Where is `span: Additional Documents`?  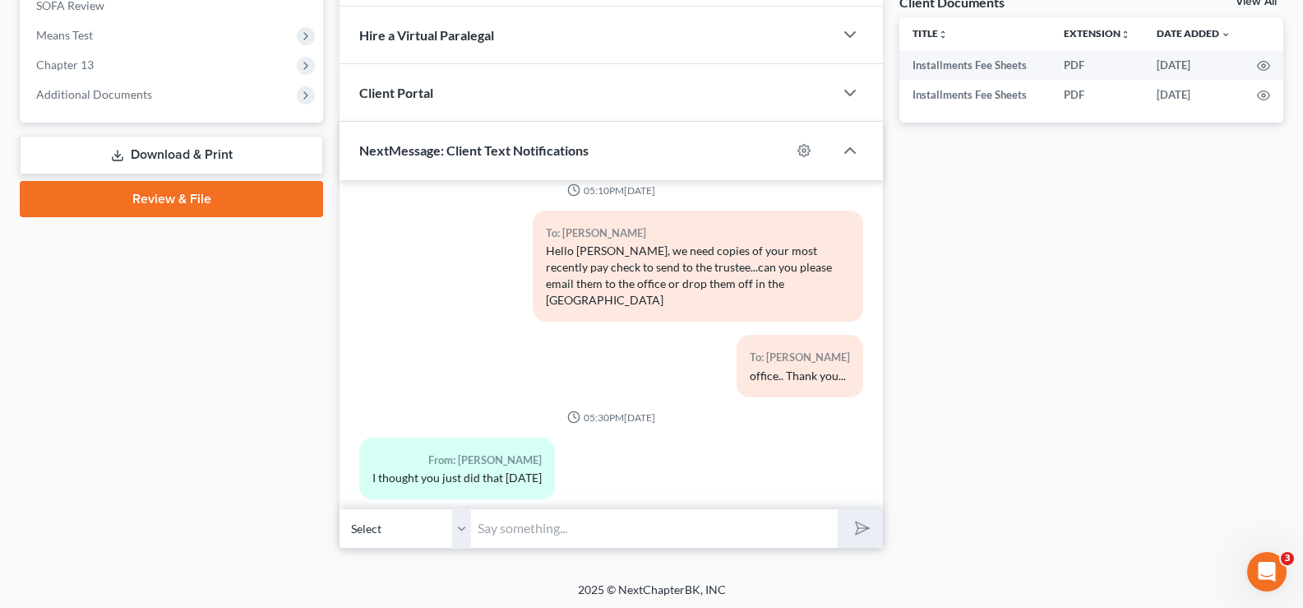 span: Additional Documents is located at coordinates (94, 94).